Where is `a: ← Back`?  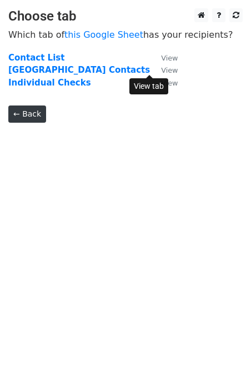
a: ← Back is located at coordinates (27, 114).